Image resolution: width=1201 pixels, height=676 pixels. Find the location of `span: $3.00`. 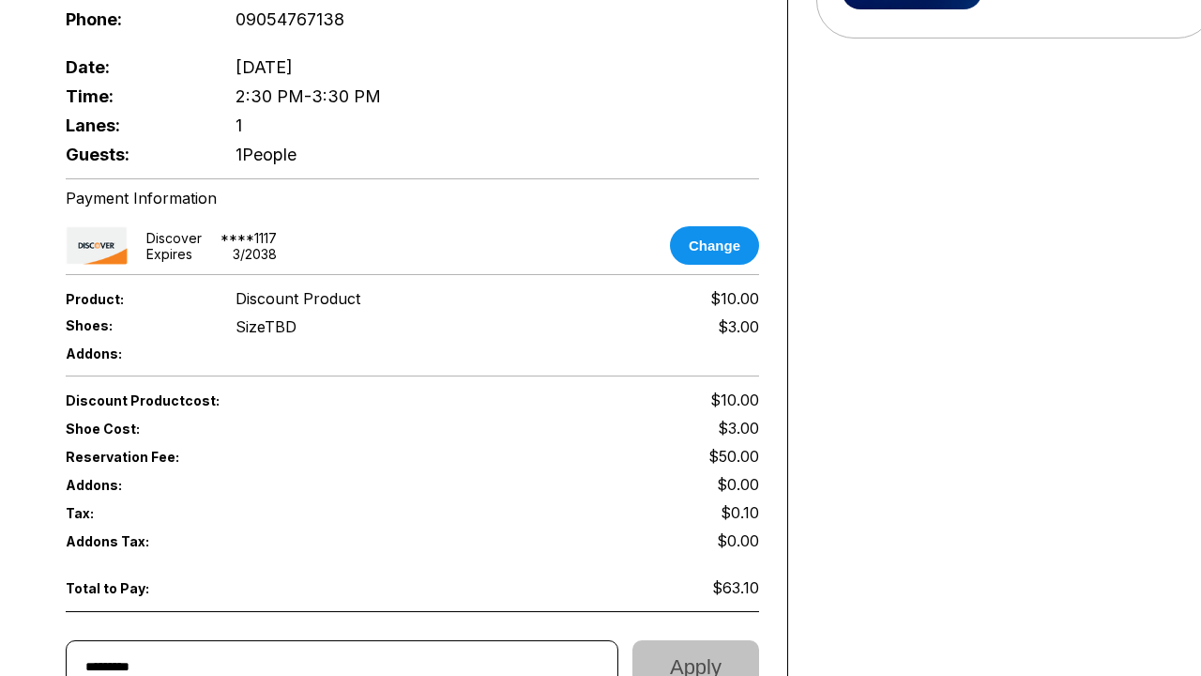

span: $3.00 is located at coordinates (738, 428).